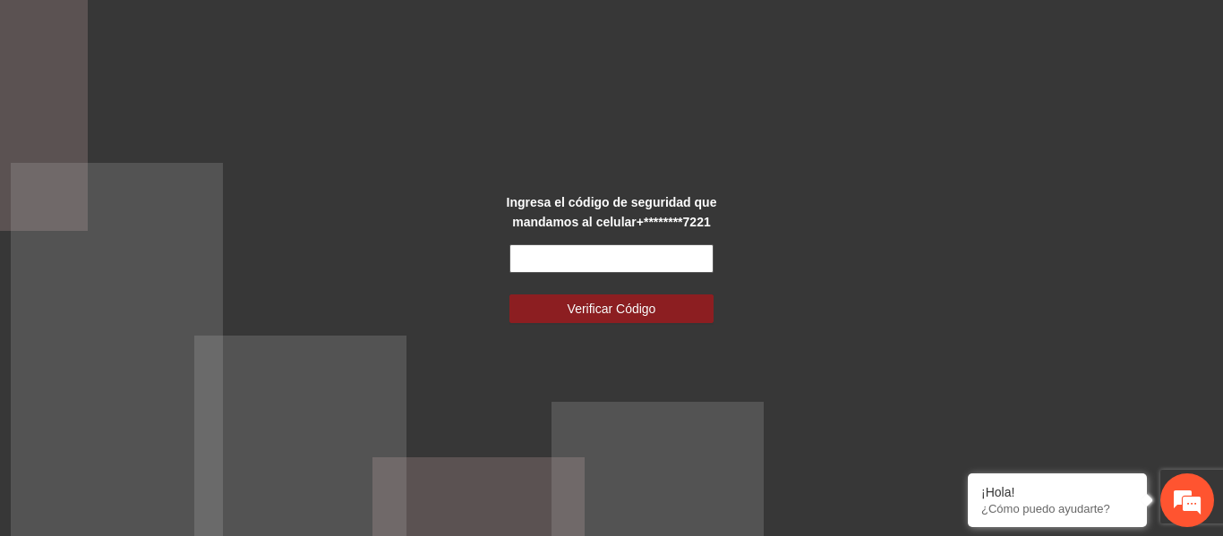 This screenshot has height=536, width=1223. Describe the element at coordinates (175, 261) in the screenshot. I see `span: Estamos en línea.` at that location.